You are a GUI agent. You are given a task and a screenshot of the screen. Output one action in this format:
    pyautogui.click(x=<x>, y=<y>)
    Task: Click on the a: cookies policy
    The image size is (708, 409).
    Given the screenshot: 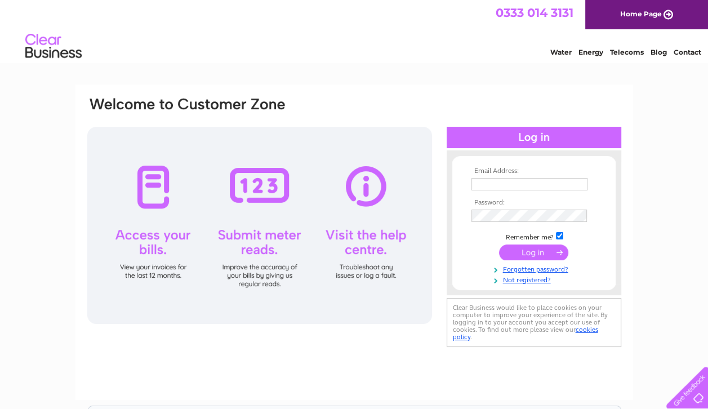 What is the action you would take?
    pyautogui.click(x=525, y=333)
    